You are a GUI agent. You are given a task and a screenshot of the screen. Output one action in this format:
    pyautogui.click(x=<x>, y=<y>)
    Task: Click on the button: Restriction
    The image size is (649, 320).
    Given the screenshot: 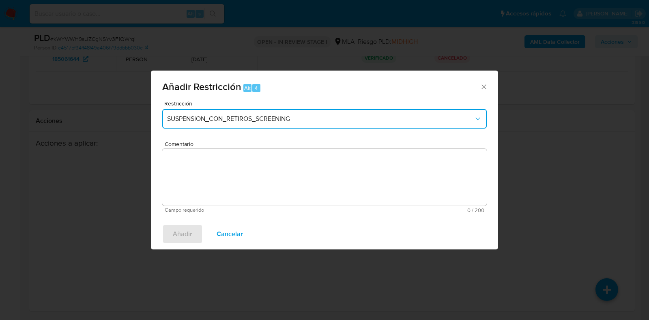 What is the action you would take?
    pyautogui.click(x=325, y=119)
    